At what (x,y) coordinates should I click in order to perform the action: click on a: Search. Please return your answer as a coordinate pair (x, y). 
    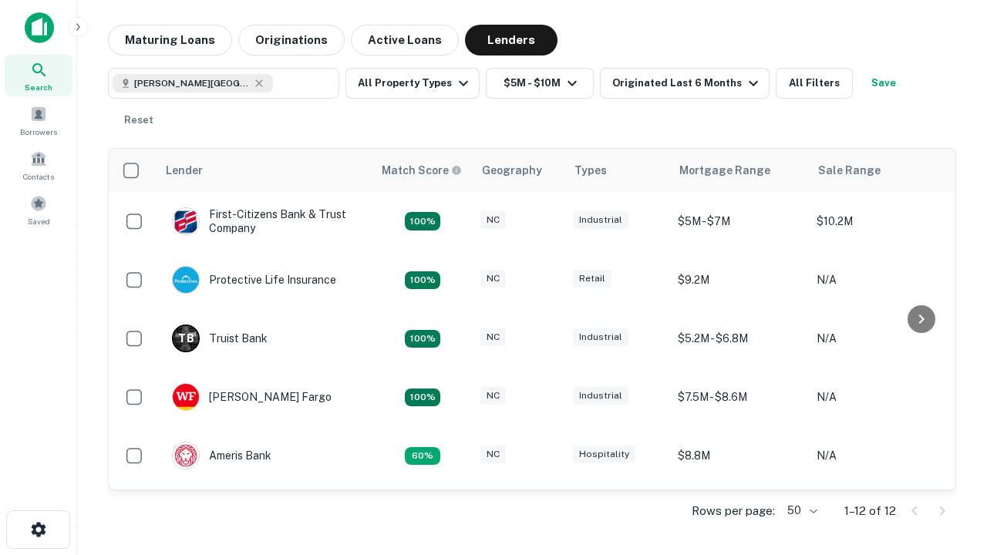
    Looking at the image, I should click on (39, 76).